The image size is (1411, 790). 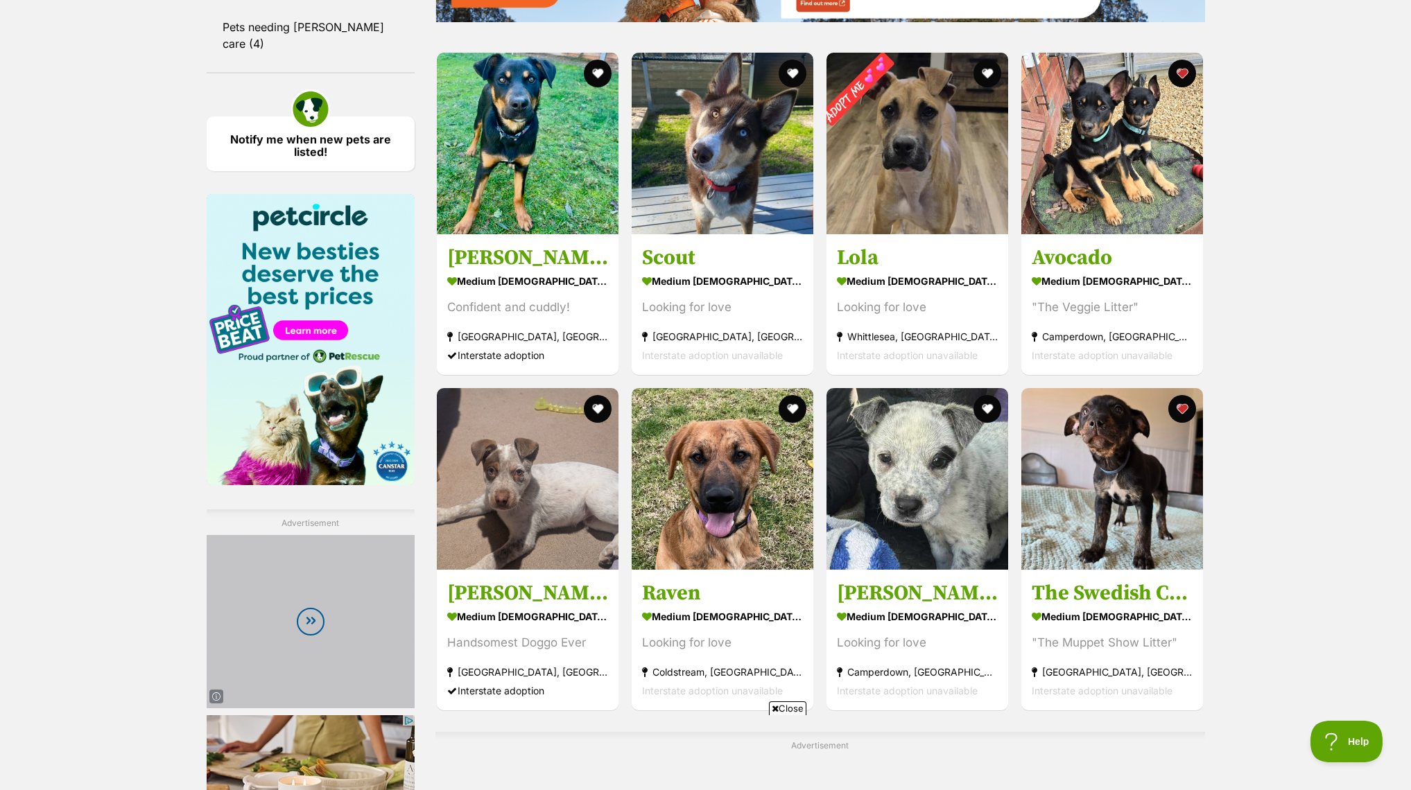 What do you see at coordinates (1112, 642) in the screenshot?
I see `div: "The Muppet Show Litter"` at bounding box center [1112, 642].